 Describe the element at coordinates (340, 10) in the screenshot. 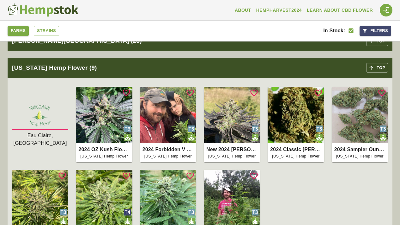

I see `a: Learn About CBD Flower` at that location.